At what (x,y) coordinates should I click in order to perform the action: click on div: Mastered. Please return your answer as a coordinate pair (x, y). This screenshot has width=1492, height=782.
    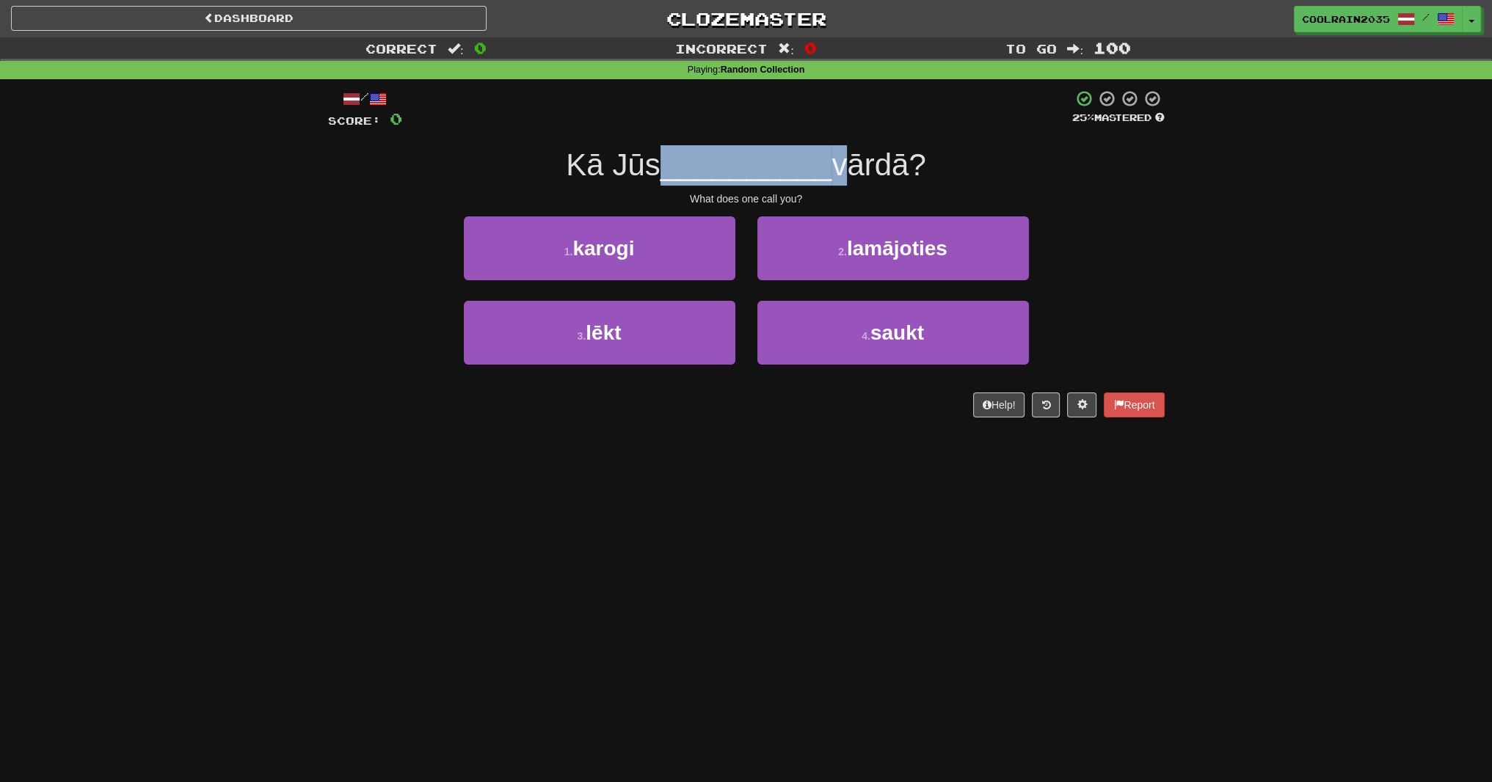
    Looking at the image, I should click on (1118, 118).